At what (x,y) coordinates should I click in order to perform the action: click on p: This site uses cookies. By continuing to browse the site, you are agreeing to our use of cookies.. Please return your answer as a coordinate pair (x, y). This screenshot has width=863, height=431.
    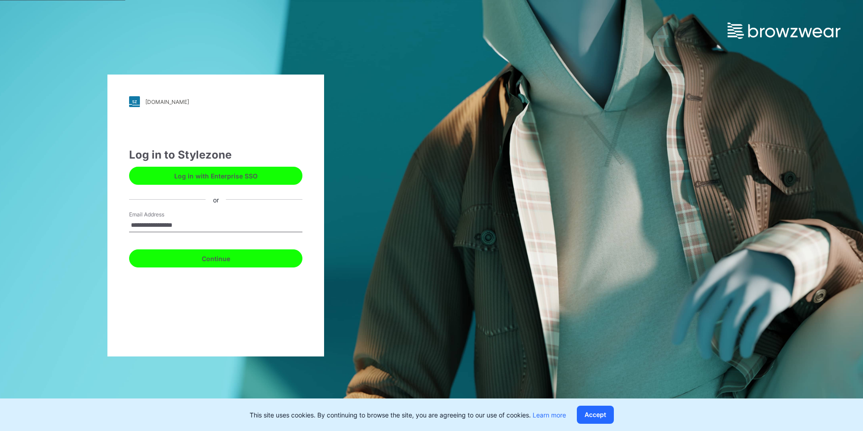
    Looking at the image, I should click on (408, 414).